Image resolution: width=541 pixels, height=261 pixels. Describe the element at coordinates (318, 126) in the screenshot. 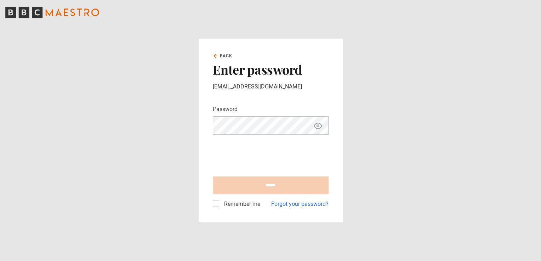

I see `button: Show password` at that location.